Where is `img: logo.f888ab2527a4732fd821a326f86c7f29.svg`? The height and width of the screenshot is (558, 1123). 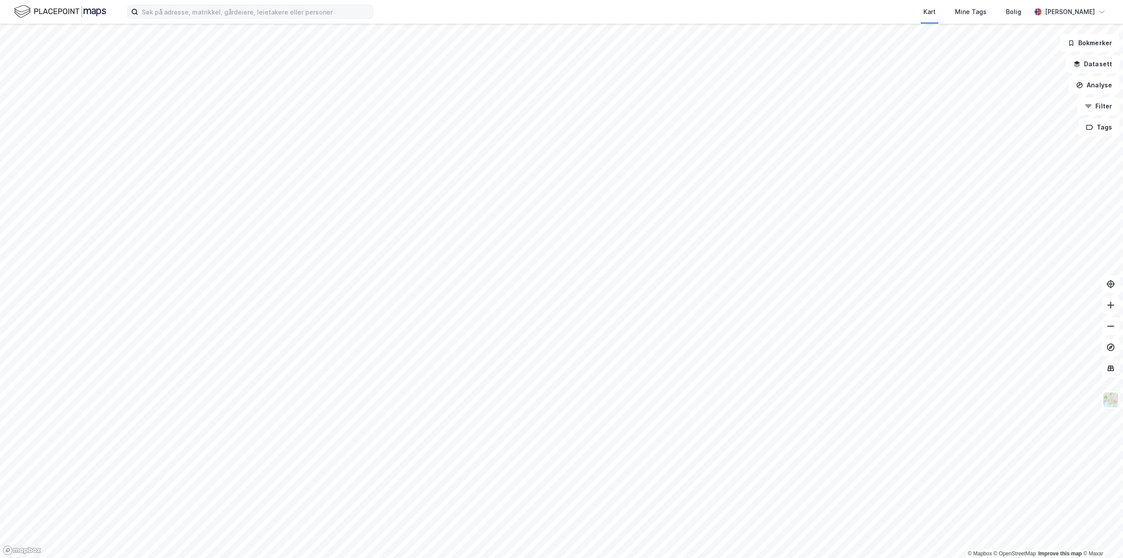
img: logo.f888ab2527a4732fd821a326f86c7f29.svg is located at coordinates (60, 11).